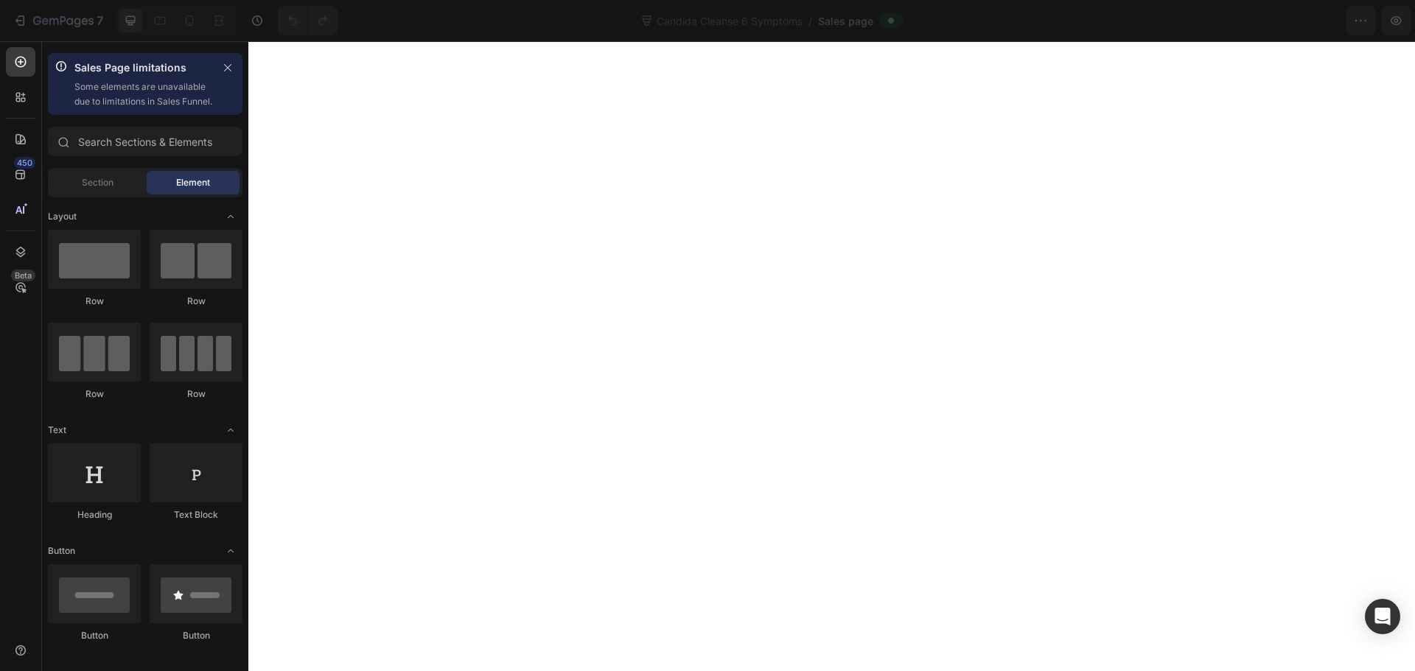 The width and height of the screenshot is (1415, 671). Describe the element at coordinates (1382, 617) in the screenshot. I see `div: Open Intercom Messenger` at that location.